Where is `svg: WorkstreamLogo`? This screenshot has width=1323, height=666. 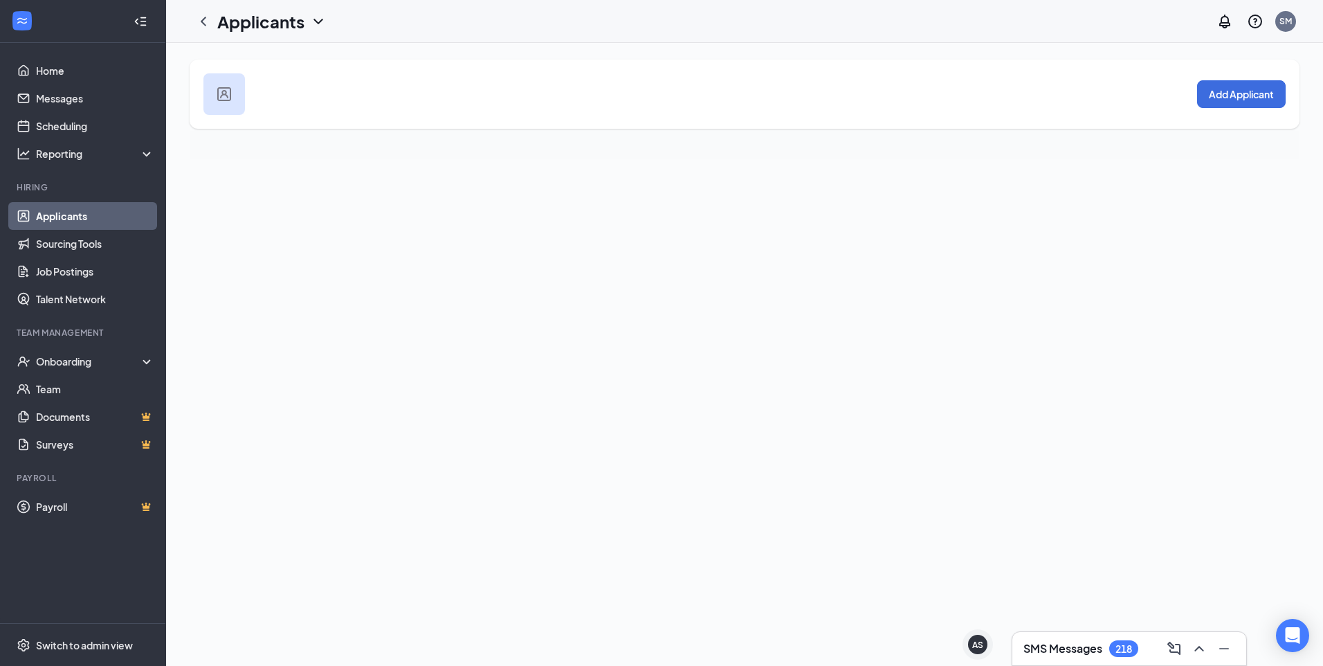 svg: WorkstreamLogo is located at coordinates (22, 21).